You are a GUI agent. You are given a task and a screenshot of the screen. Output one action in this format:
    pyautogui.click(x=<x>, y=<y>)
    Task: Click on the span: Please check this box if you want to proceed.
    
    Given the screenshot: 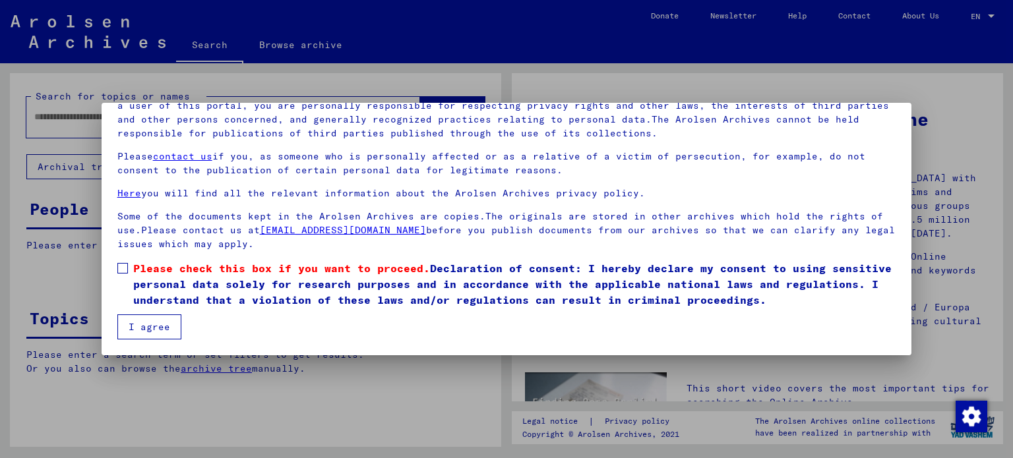 What is the action you would take?
    pyautogui.click(x=281, y=268)
    